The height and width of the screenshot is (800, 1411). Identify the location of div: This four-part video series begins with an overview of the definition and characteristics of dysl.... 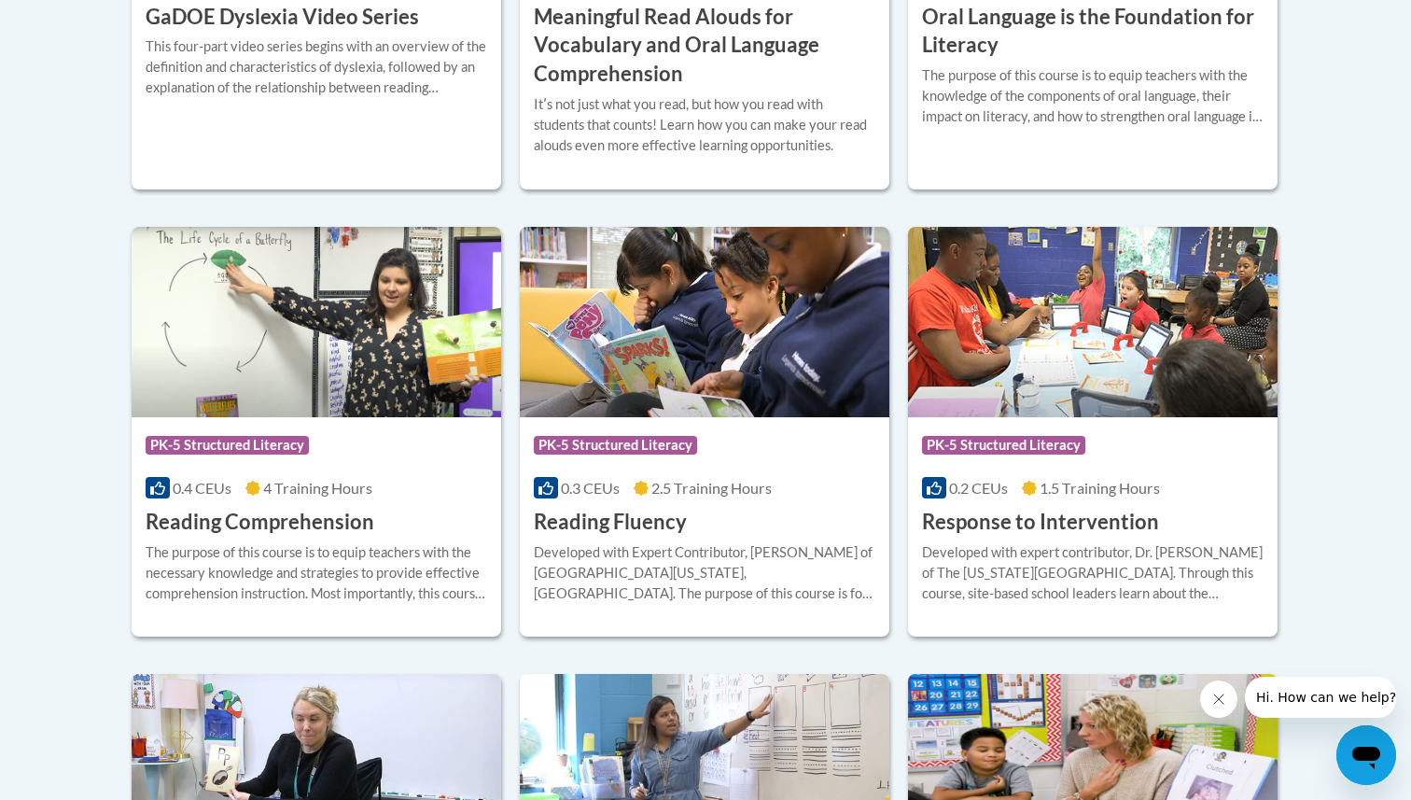
(316, 67).